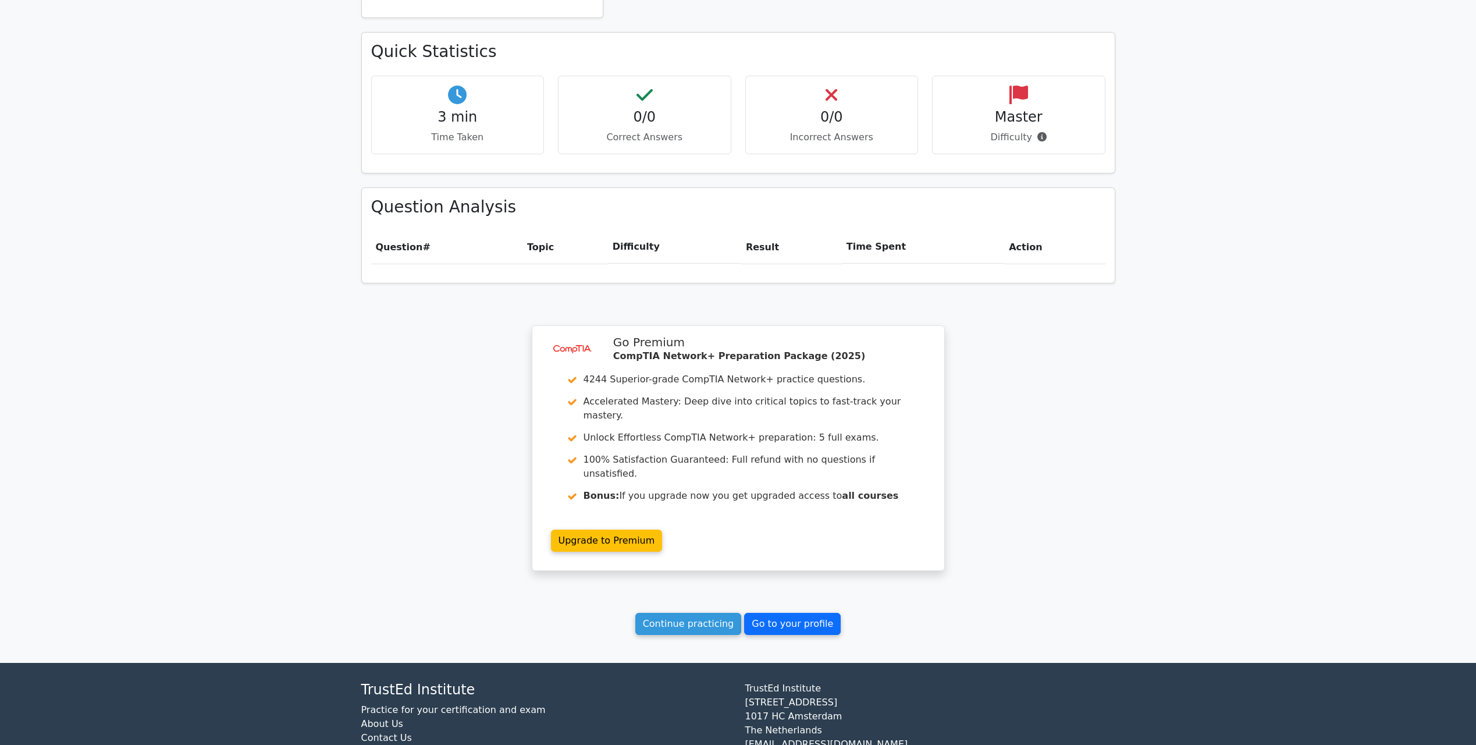 The width and height of the screenshot is (1476, 745). Describe the element at coordinates (688, 624) in the screenshot. I see `a: Continue practicing` at that location.